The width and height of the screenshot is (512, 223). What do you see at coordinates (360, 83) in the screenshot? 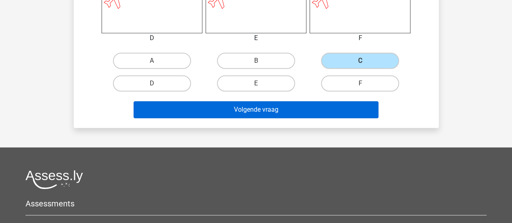
I see `label: F` at bounding box center [360, 83].